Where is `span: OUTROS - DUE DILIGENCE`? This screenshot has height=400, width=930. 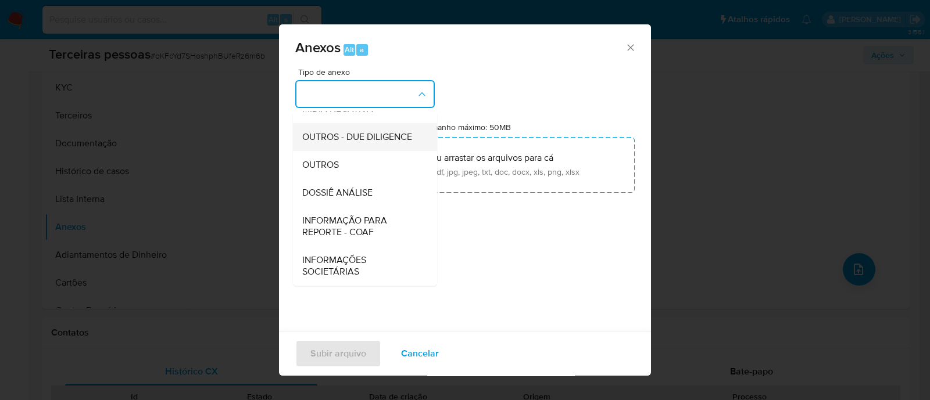
span: OUTROS - DUE DILIGENCE is located at coordinates (357, 137).